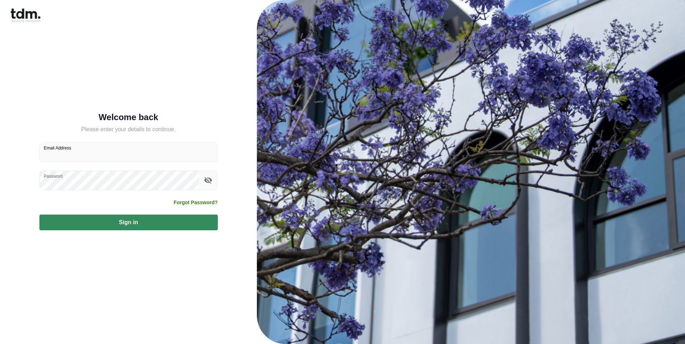  What do you see at coordinates (195, 203) in the screenshot?
I see `a: Forgot Password?` at bounding box center [195, 203].